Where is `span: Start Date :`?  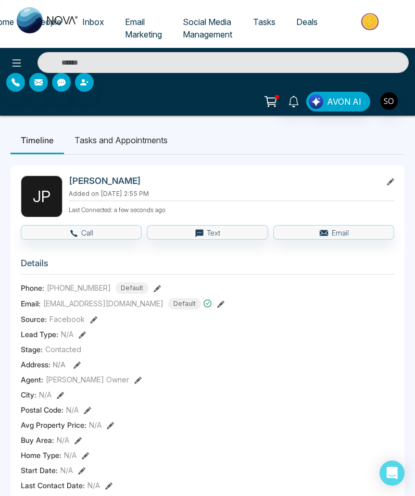 span: Start Date : is located at coordinates (39, 470).